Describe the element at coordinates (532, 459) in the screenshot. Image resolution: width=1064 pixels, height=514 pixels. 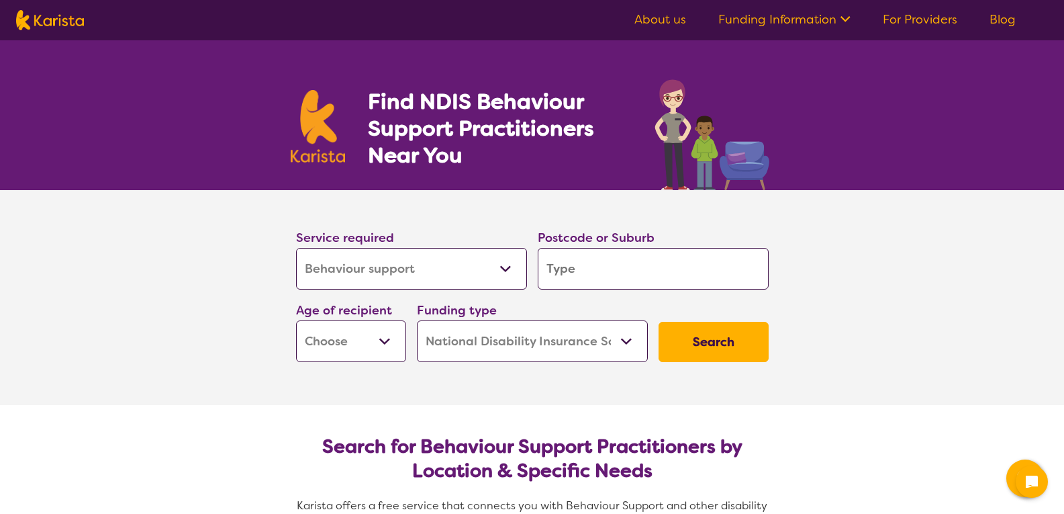
I see `h2: Search for Behaviour Support Practitioners by Location & Specific Needs` at that location.